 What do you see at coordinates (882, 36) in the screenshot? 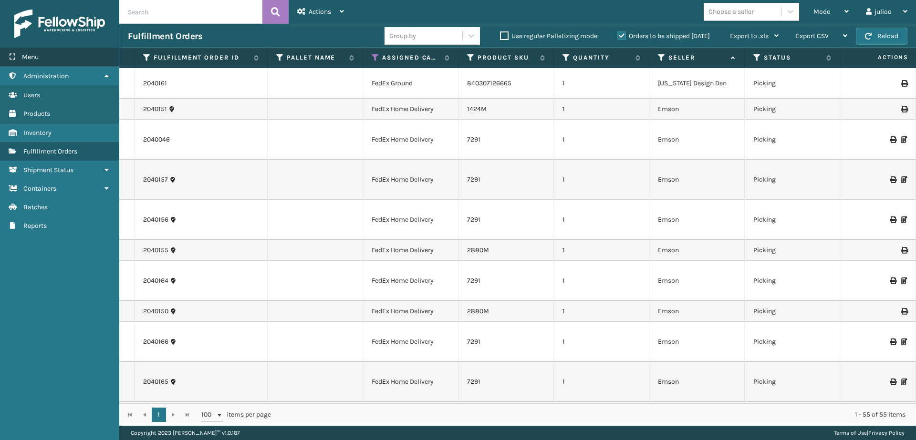
I see `button: Reload` at bounding box center [882, 36].